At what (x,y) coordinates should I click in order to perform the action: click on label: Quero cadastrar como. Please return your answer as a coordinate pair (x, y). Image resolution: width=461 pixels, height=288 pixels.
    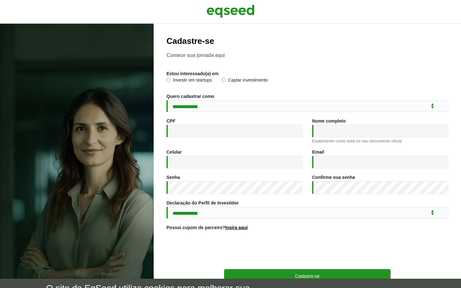
    Looking at the image, I should click on (190, 96).